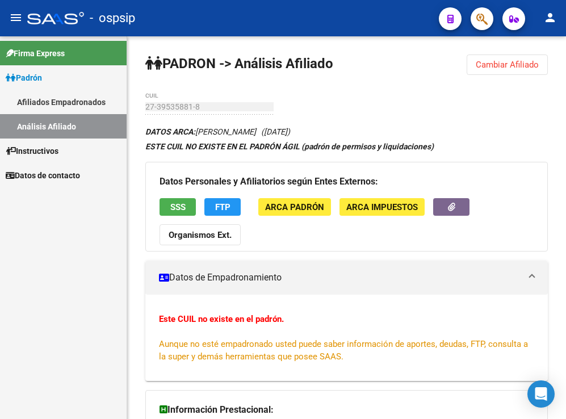  What do you see at coordinates (346, 182) in the screenshot?
I see `h3: Datos Personales y Afiliatorios según Entes Externos:` at bounding box center [346, 182].